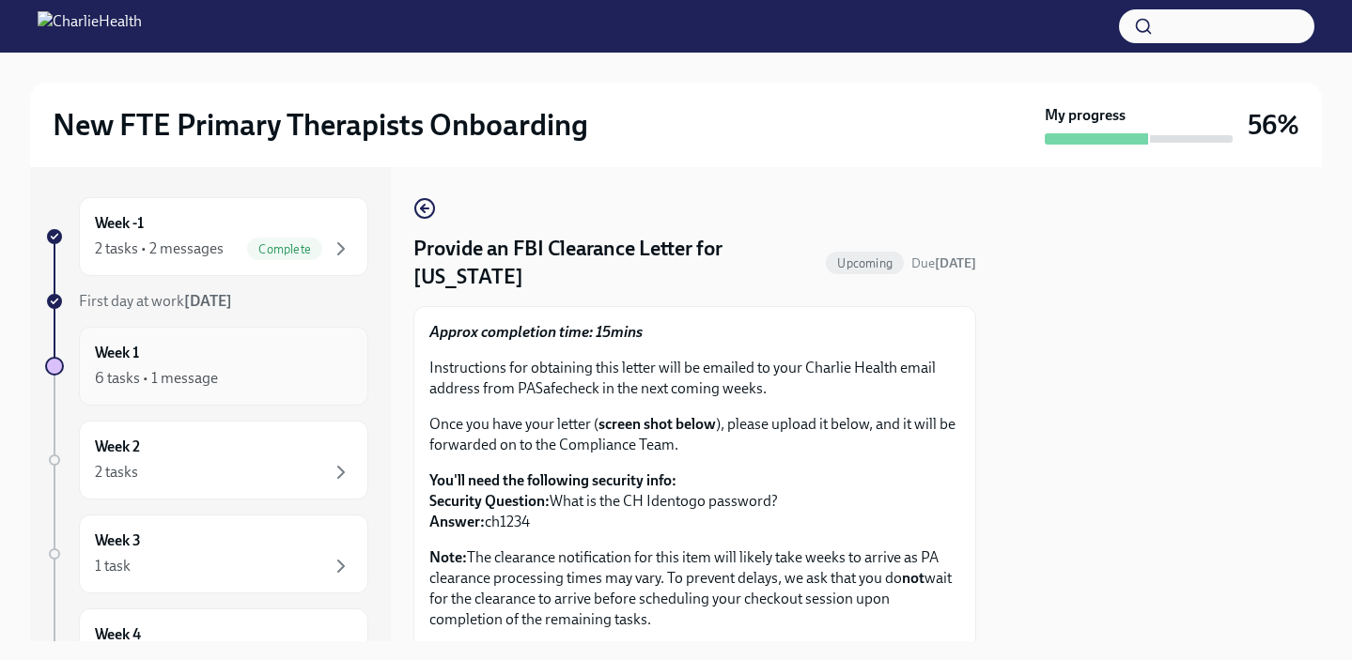  I want to click on span: First day at work, so click(155, 301).